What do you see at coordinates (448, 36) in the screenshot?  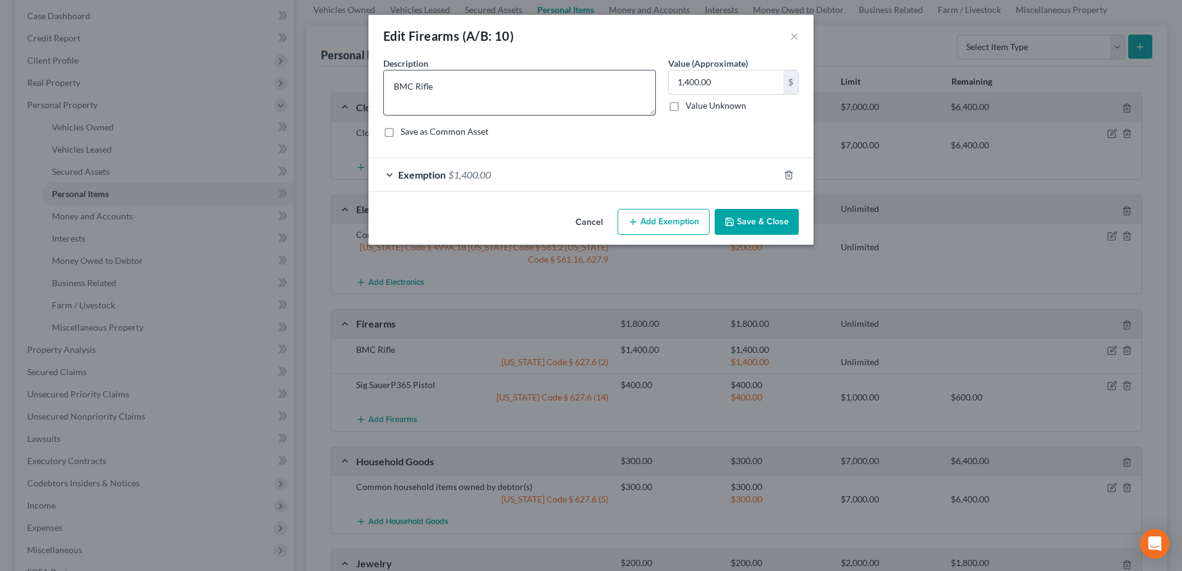 I see `div: Edit Firearms (A/B: 10)` at bounding box center [448, 36].